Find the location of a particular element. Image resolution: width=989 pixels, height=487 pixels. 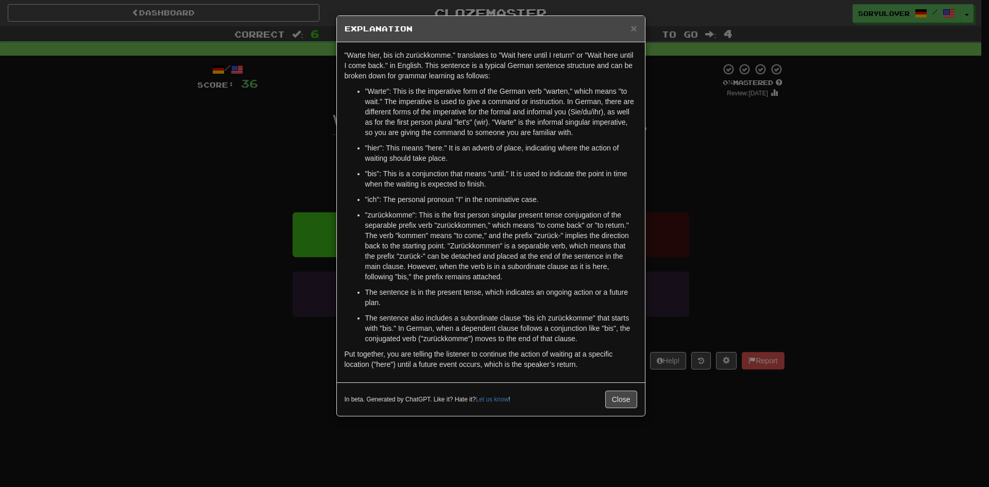

p: "zurückkomme": This is the first person singular present tense conjugation of the separable prefi... is located at coordinates (501, 246).